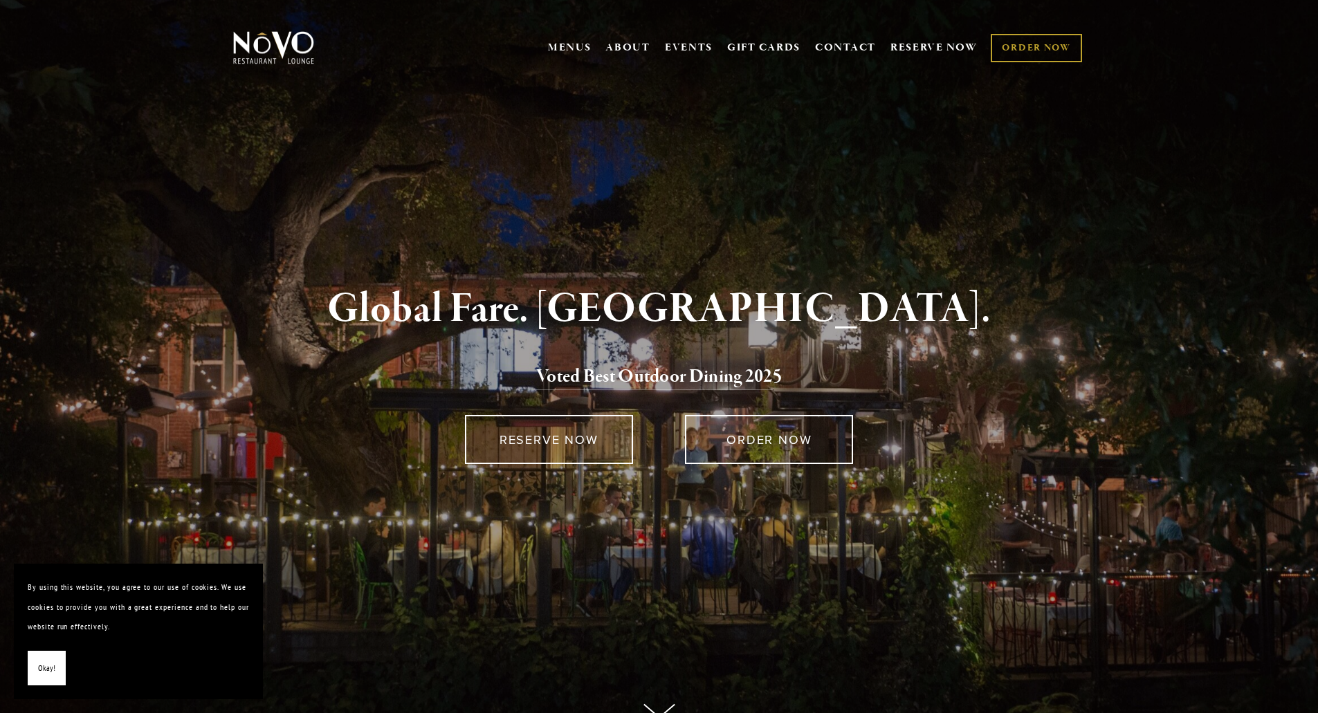  I want to click on img: Novo Restaurant &amp; Lounge, so click(273, 48).